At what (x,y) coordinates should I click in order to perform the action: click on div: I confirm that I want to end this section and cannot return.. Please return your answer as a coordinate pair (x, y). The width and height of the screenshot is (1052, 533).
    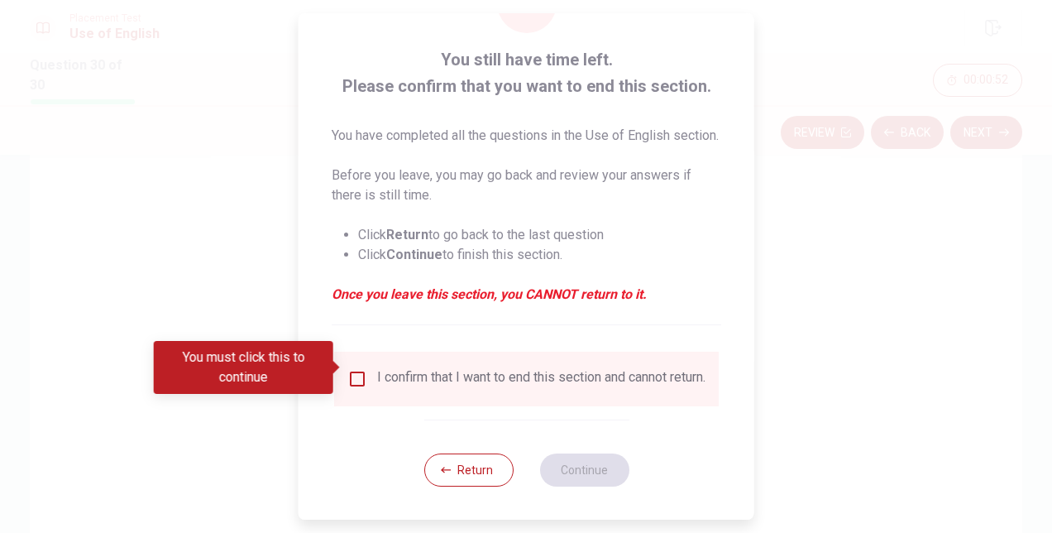
    Looking at the image, I should click on (541, 379).